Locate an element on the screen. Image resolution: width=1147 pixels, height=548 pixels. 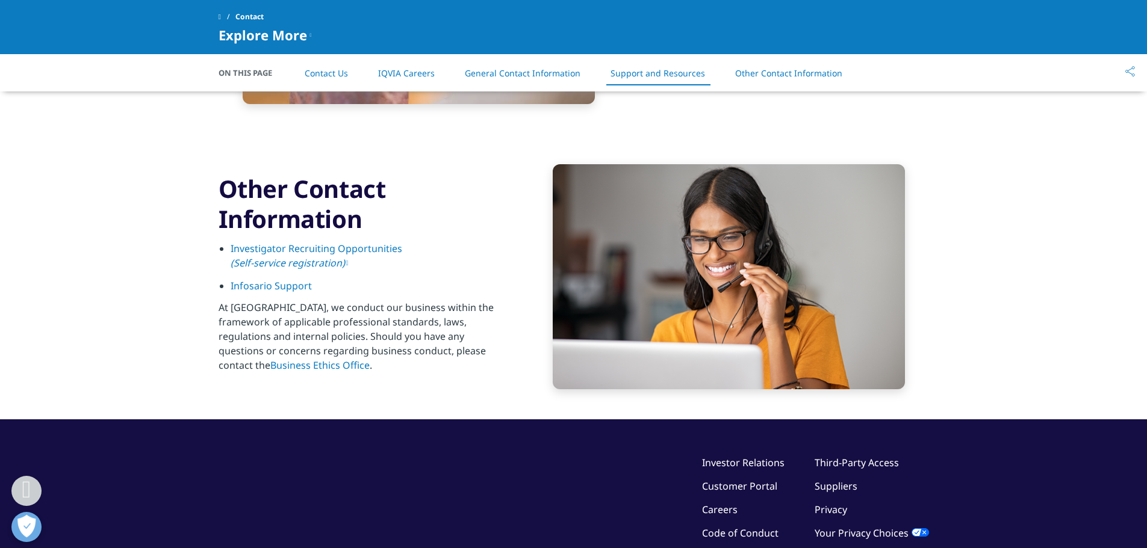
a: Investigator Recruiting Opportunities (Self-service registration) is located at coordinates (316, 256).